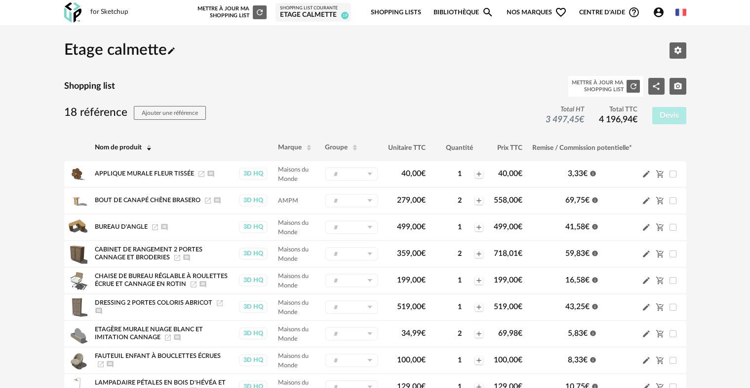  What do you see at coordinates (411, 200) in the screenshot?
I see `span: 279,00` at bounding box center [411, 200].